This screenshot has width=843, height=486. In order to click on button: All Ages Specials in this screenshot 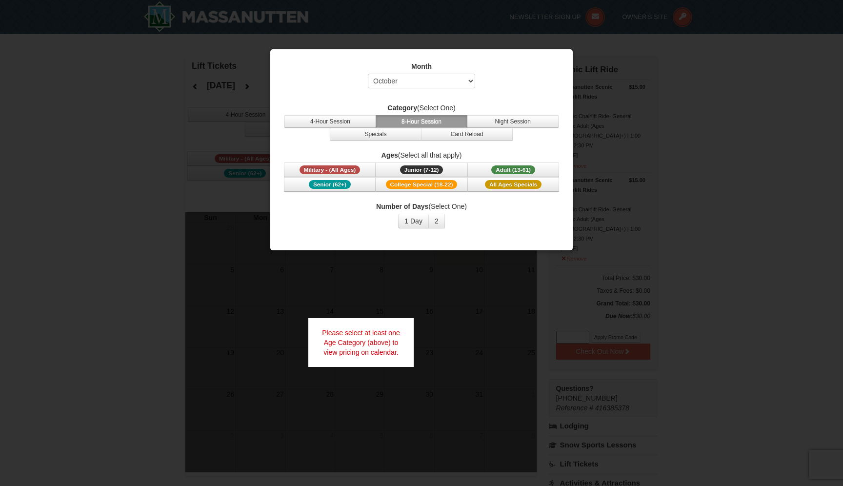, I will do `click(513, 184)`.